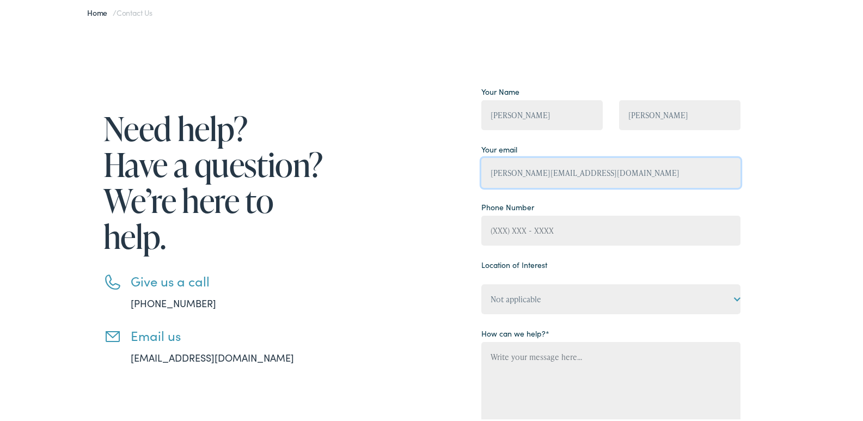 The image size is (863, 421). What do you see at coordinates (542, 113) in the screenshot?
I see `input: First Name` at bounding box center [542, 113].